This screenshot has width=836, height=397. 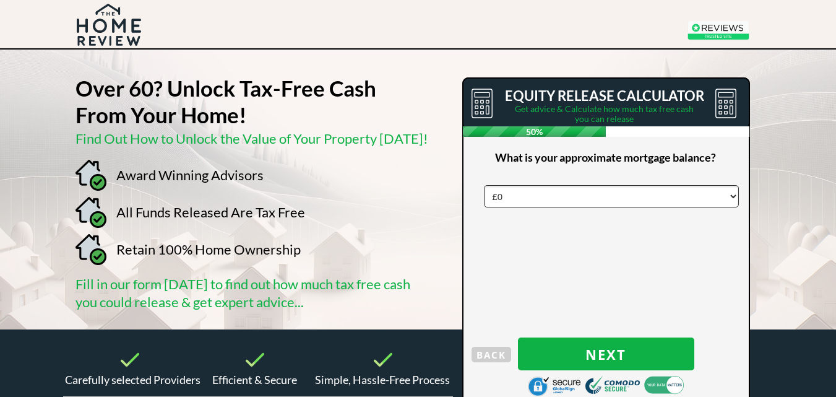 What do you see at coordinates (605, 157) in the screenshot?
I see `span: What is your approximate mortgage balance?` at bounding box center [605, 157].